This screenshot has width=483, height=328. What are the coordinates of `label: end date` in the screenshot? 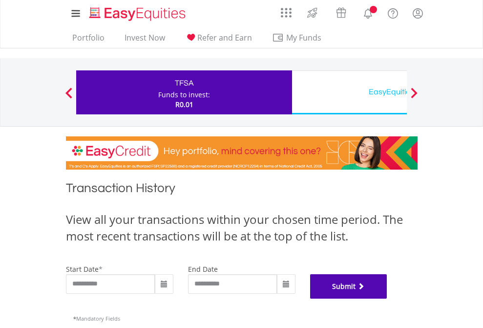 It's located at (203, 269).